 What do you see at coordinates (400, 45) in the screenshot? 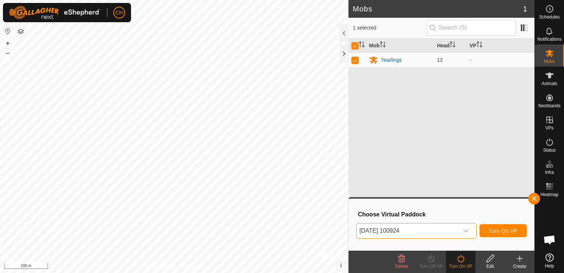
I see `th: Mob` at bounding box center [400, 45].